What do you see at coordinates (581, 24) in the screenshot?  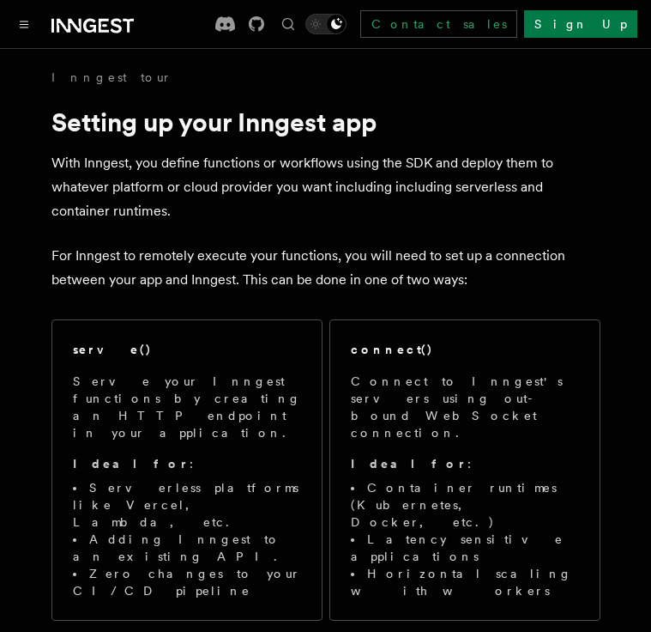 I see `a: Sign Up` at bounding box center [581, 24].